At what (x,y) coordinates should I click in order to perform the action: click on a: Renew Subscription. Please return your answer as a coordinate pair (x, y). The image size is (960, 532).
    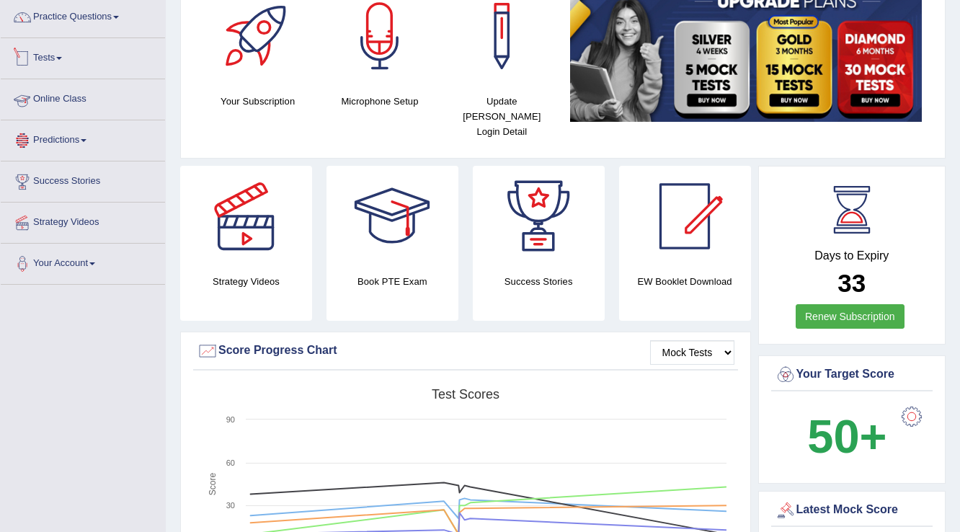
    Looking at the image, I should click on (849, 316).